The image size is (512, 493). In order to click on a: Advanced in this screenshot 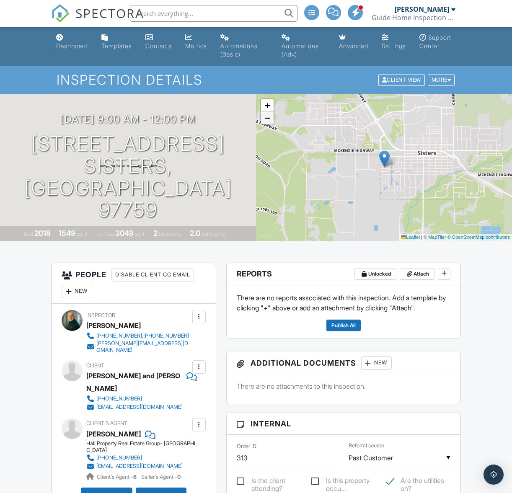, I will do `click(354, 42)`.